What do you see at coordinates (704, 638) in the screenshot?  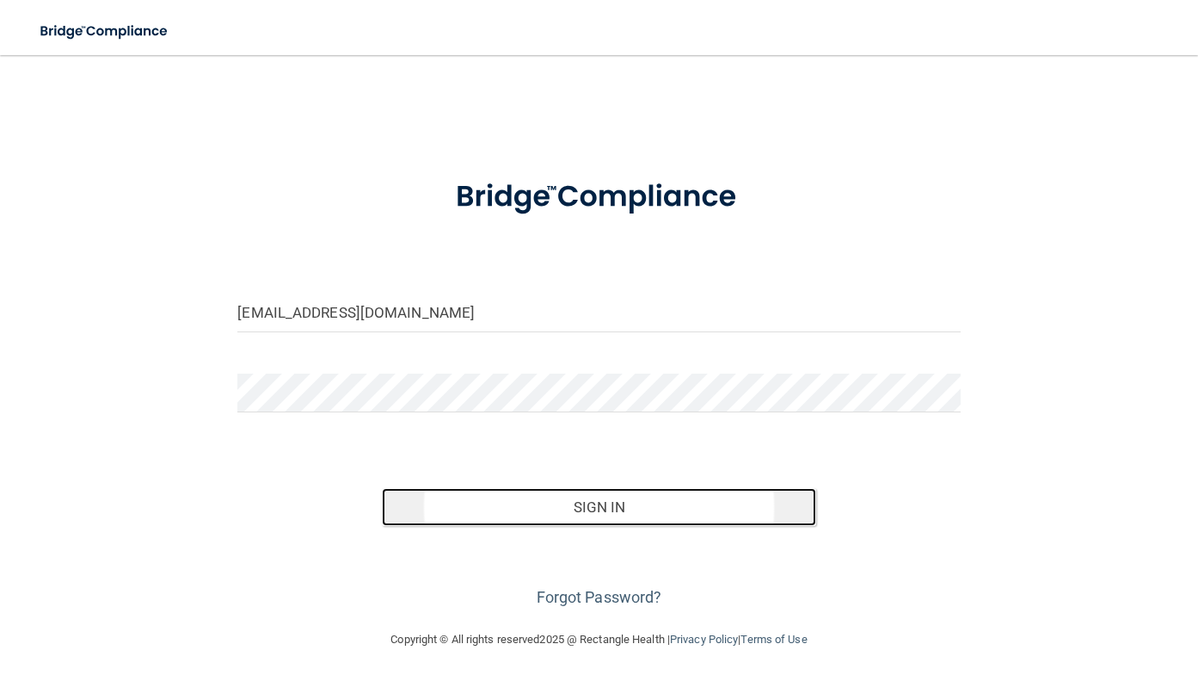 I see `a: Privacy Policy` at bounding box center [704, 638].